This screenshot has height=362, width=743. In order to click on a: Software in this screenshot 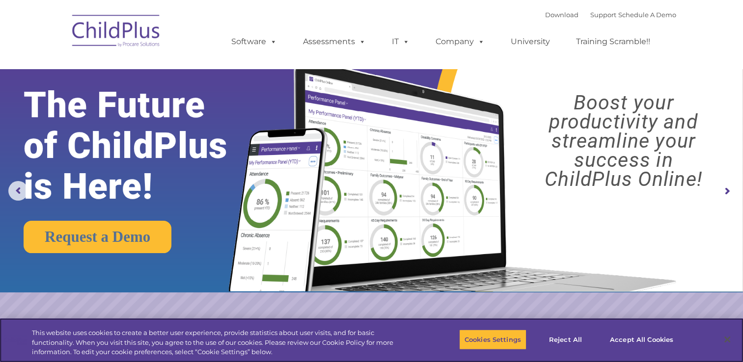, I will do `click(254, 42)`.